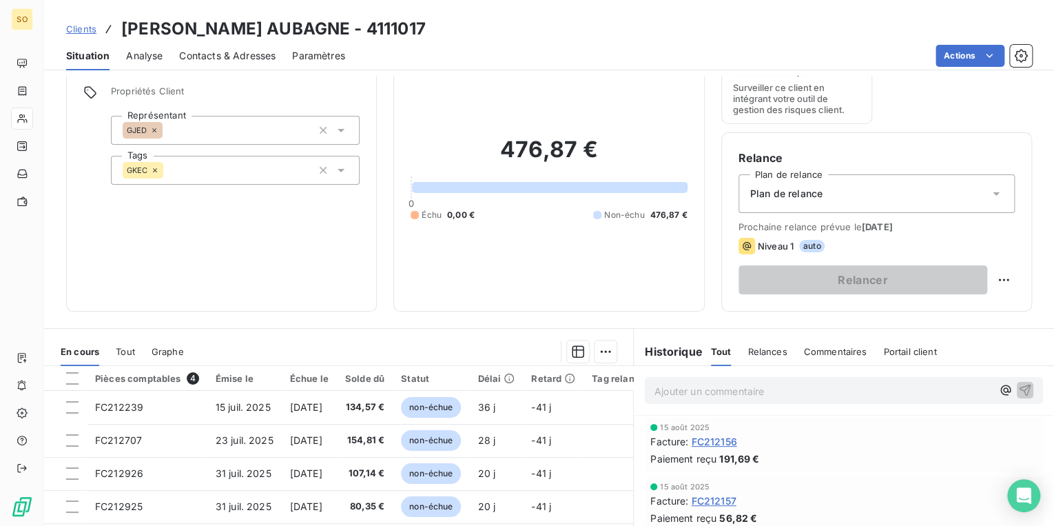 This screenshot has width=1054, height=526. What do you see at coordinates (876, 227) in the screenshot?
I see `span: Prochaine relance prévue le` at bounding box center [876, 227].